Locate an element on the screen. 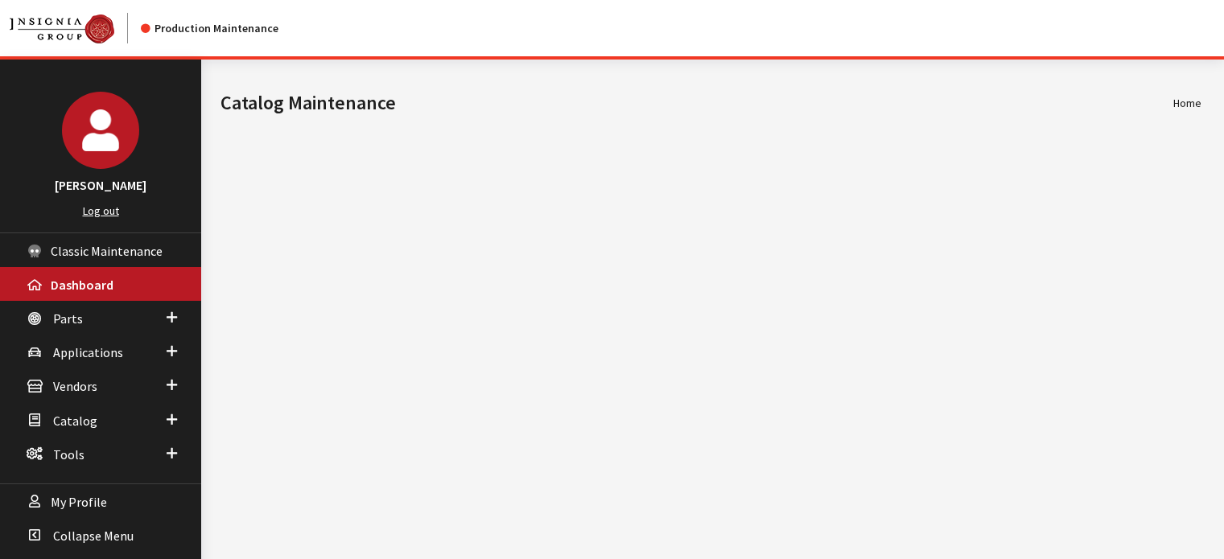  img: Catalog Maintenance is located at coordinates (62, 29).